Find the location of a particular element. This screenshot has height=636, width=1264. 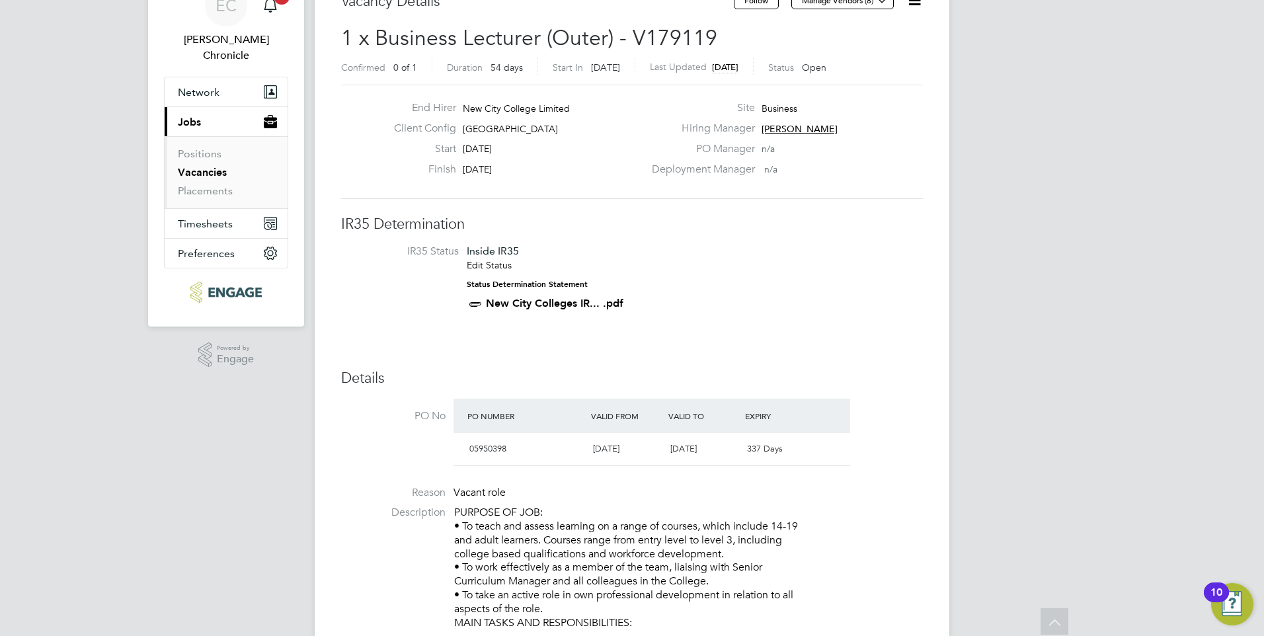

div: PO Number is located at coordinates (526, 416).